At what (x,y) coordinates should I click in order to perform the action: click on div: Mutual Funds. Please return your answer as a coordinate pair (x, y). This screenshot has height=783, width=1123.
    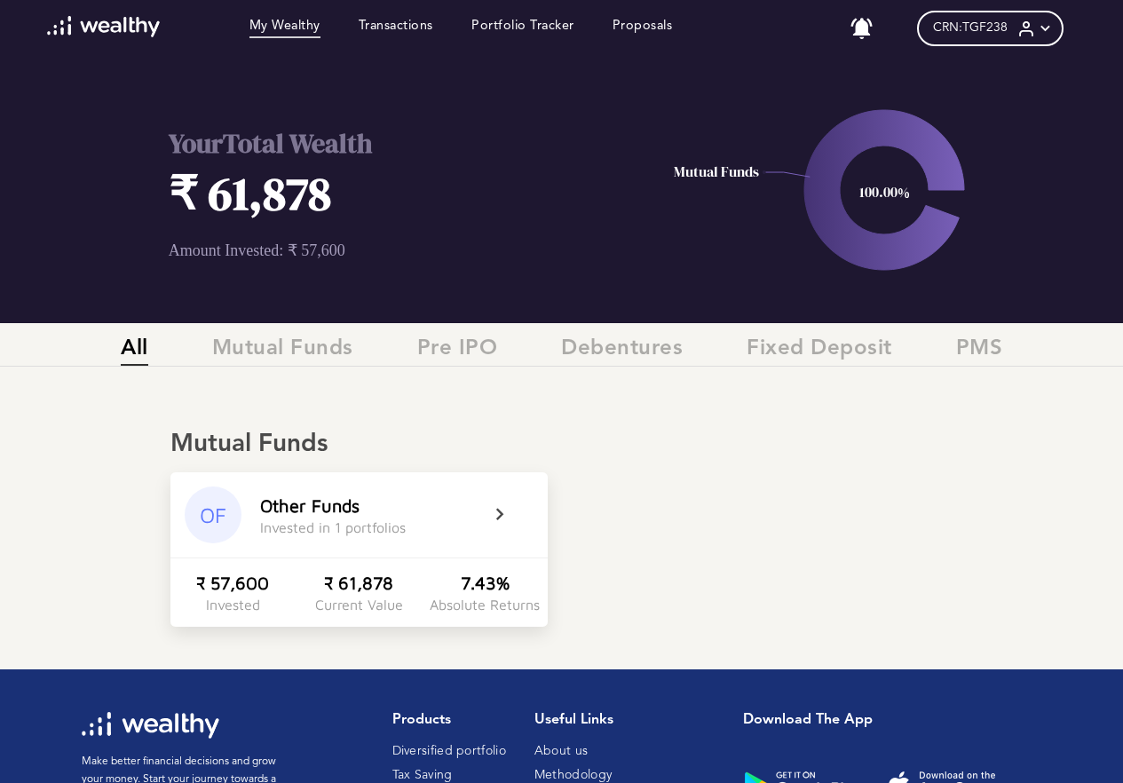
    Looking at the image, I should click on (561, 445).